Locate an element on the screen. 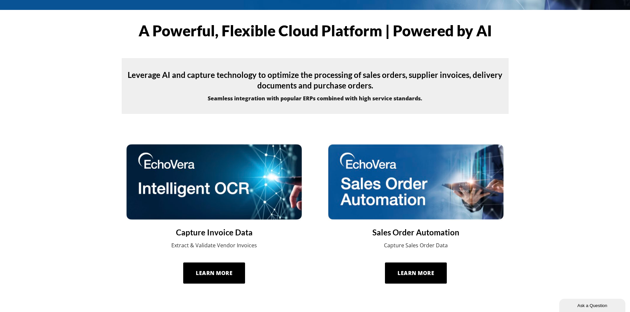 This screenshot has width=630, height=312. h4: Capture Invoice Data is located at coordinates (214, 233).